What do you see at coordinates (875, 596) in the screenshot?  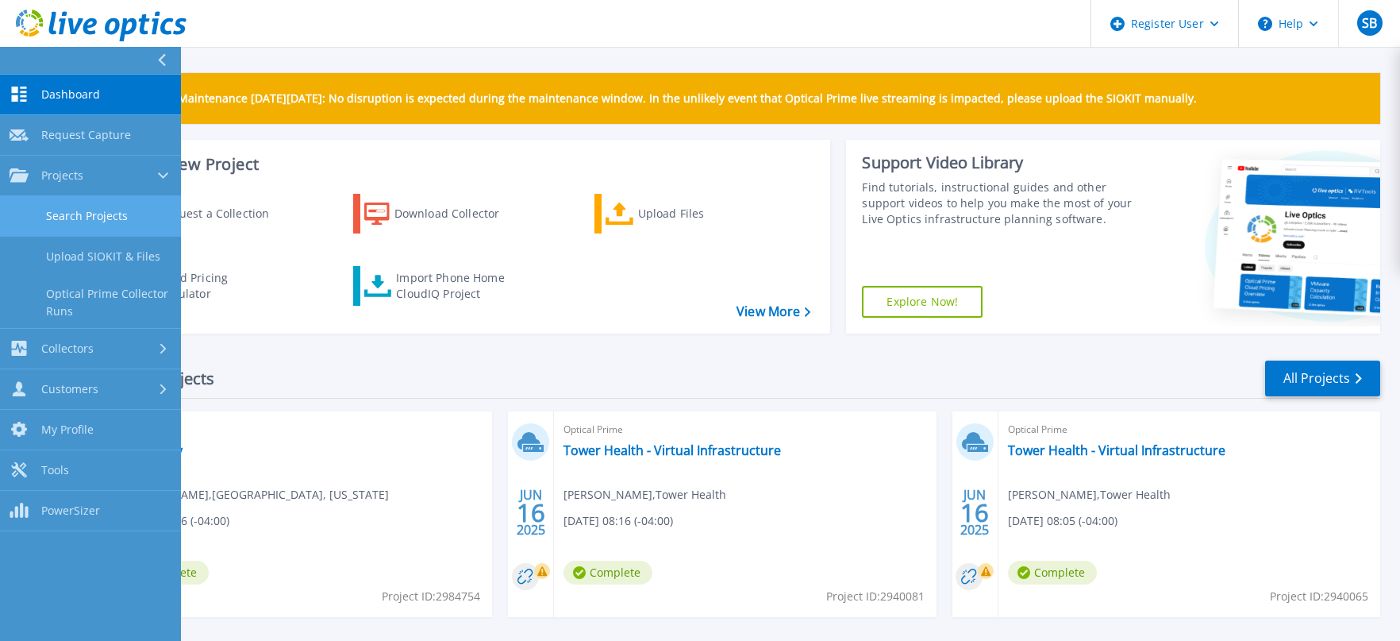 I see `span: Project ID: 2940081` at bounding box center [875, 596].